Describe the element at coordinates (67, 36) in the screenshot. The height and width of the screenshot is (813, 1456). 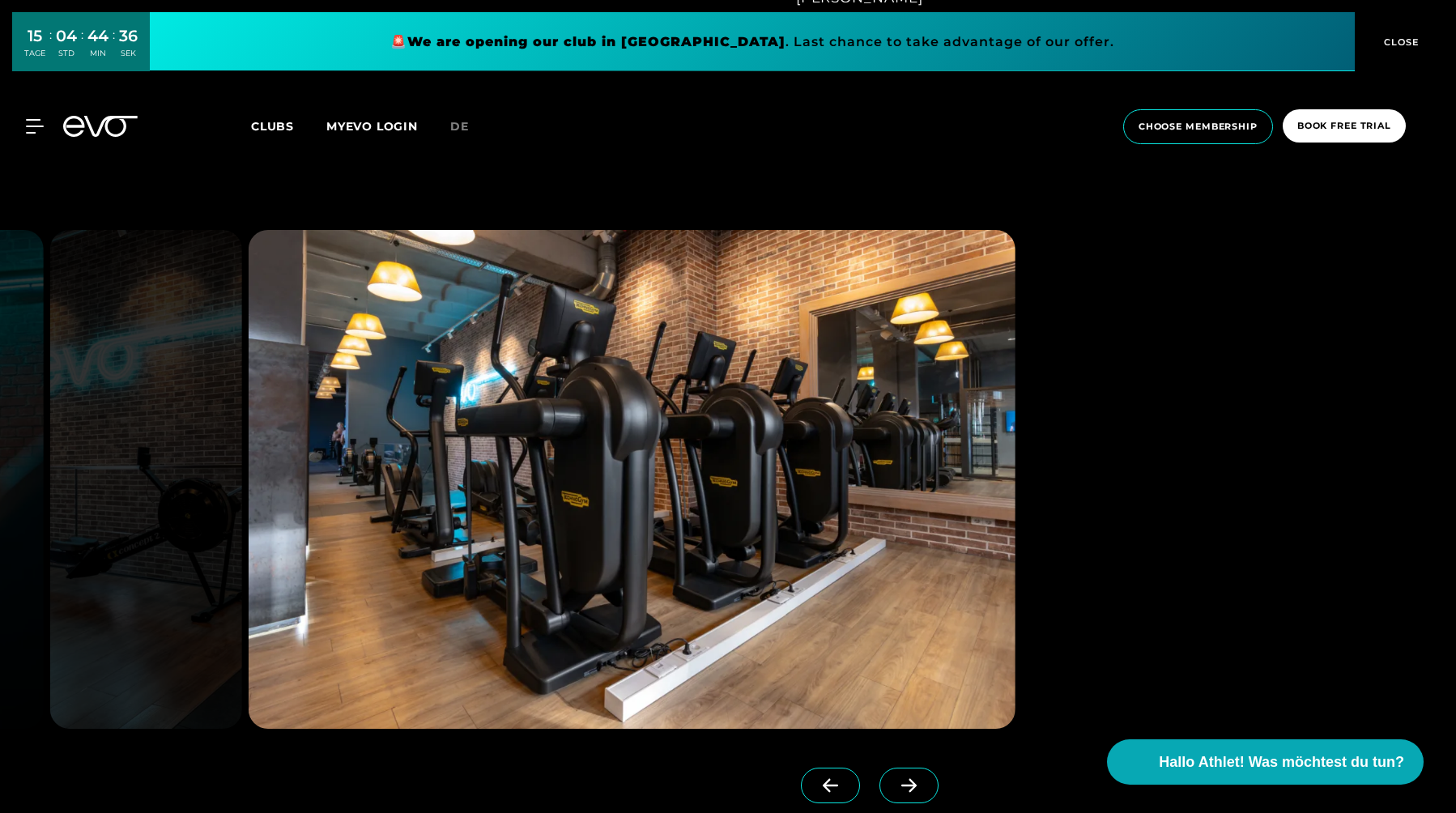
I see `div: 04` at that location.